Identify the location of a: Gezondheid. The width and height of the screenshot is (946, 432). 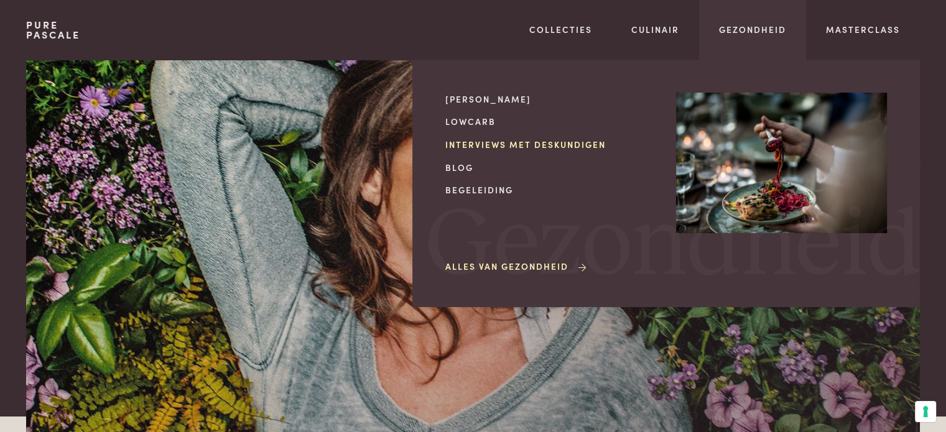
(753, 29).